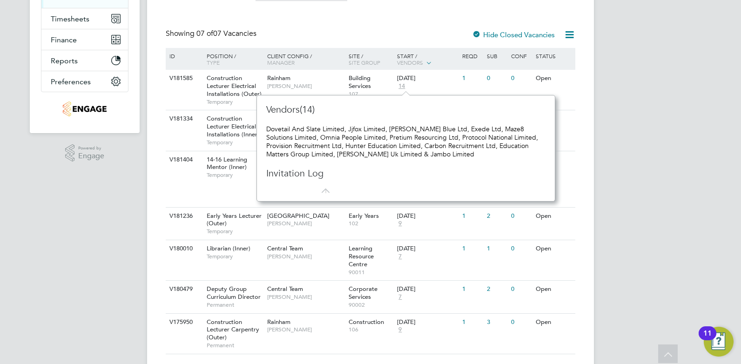  Describe the element at coordinates (229, 248) in the screenshot. I see `span: Librarian (Inner)` at that location.